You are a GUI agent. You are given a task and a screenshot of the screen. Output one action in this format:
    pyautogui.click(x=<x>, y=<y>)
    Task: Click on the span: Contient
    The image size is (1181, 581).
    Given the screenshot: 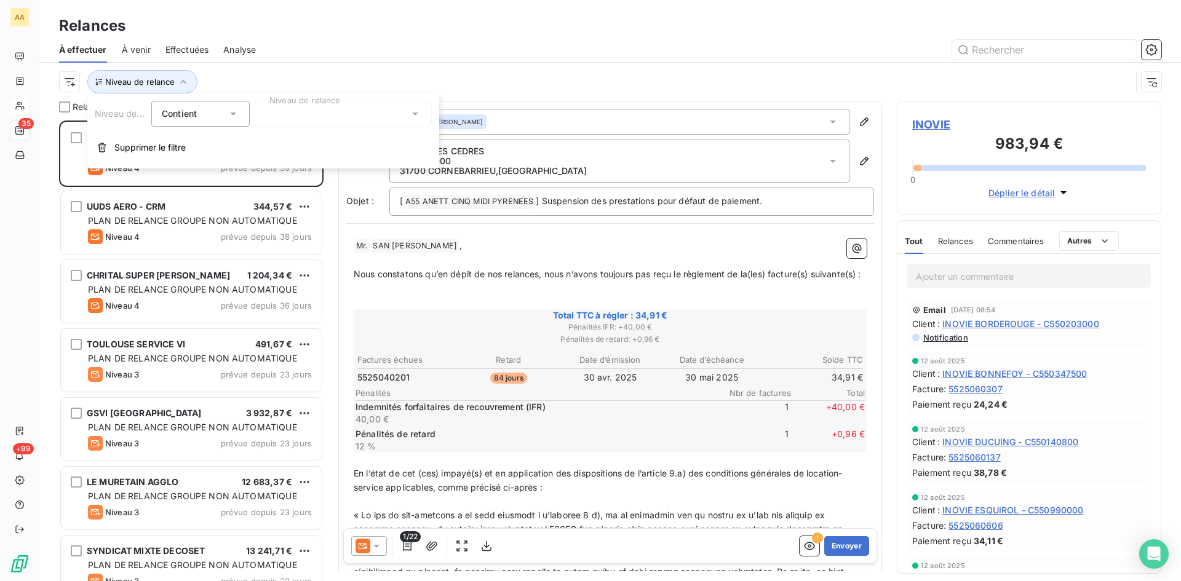 What is the action you would take?
    pyautogui.click(x=179, y=113)
    